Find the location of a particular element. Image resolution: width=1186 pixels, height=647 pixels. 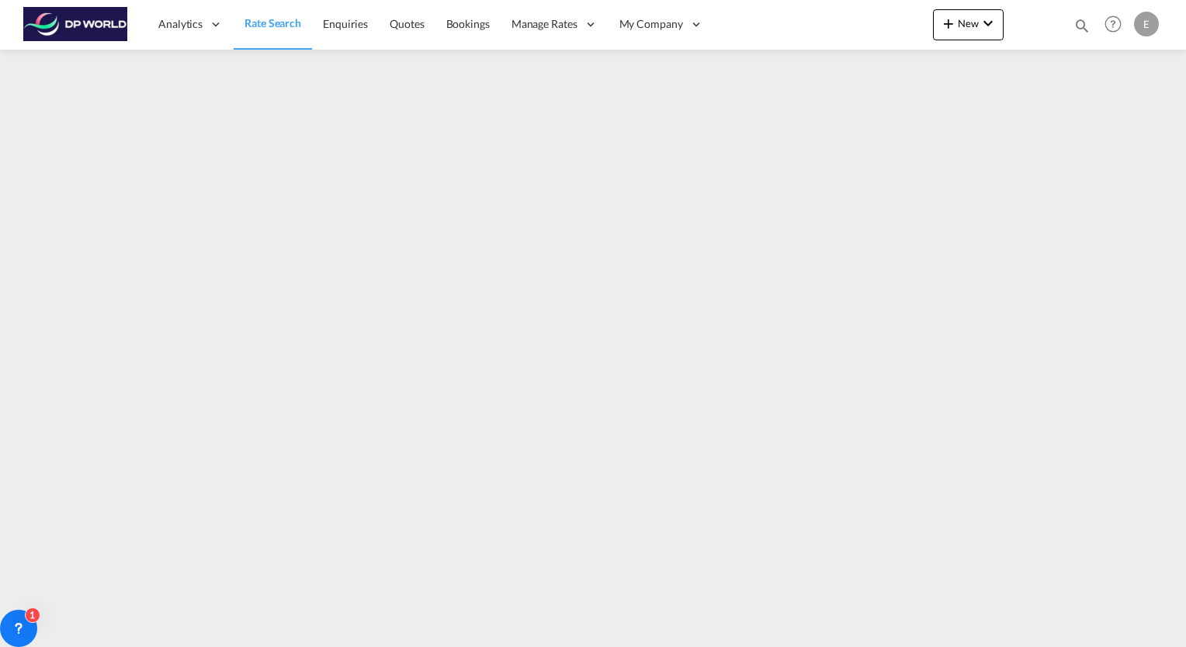

img: c08ca190194411f088ed0f3ba295208c.png is located at coordinates (75, 24).